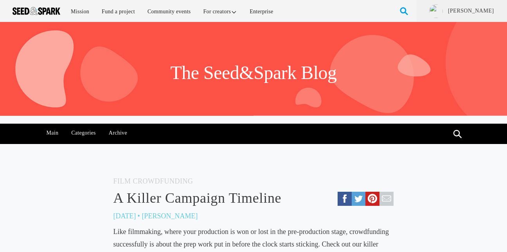 The height and width of the screenshot is (252, 507). I want to click on a: Enterprise, so click(261, 11).